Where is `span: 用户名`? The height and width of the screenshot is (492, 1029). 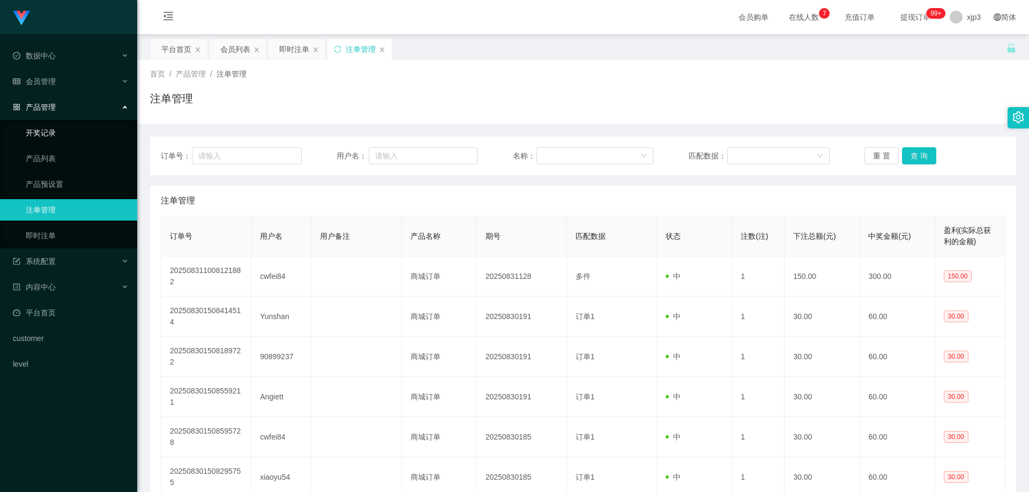
span: 用户名 is located at coordinates (271, 236).